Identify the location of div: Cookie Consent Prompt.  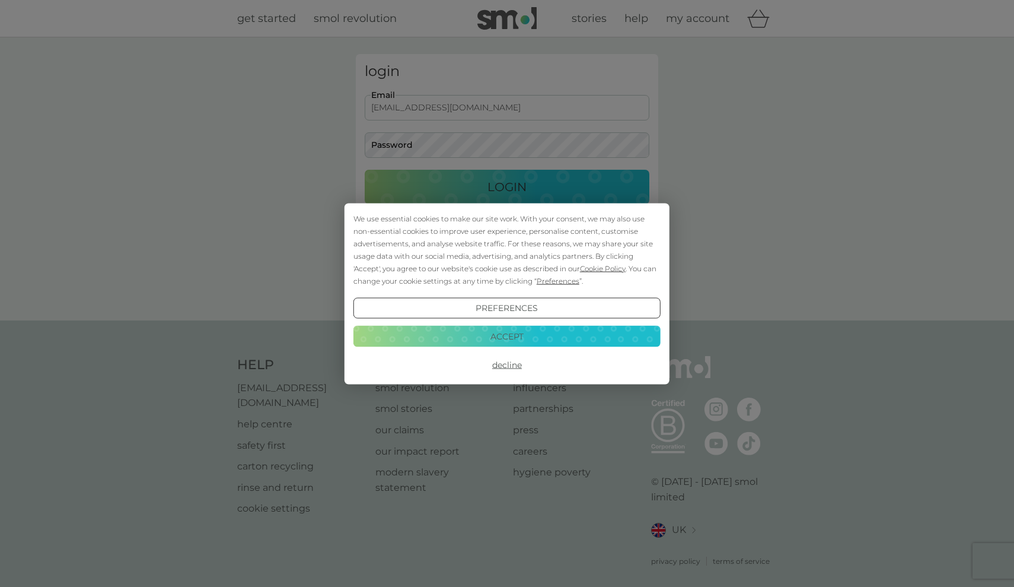
(507, 293).